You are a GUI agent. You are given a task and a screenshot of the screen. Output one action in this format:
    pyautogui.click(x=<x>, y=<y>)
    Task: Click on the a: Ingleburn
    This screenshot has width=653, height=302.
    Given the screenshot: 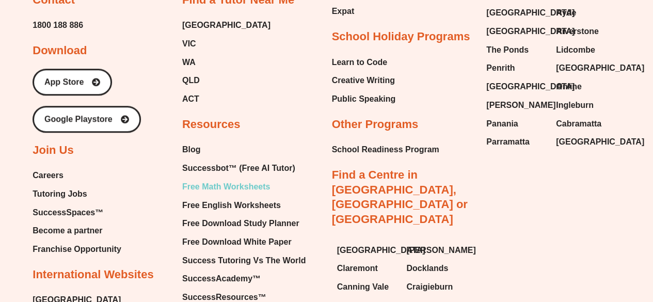 What is the action you would take?
    pyautogui.click(x=585, y=105)
    